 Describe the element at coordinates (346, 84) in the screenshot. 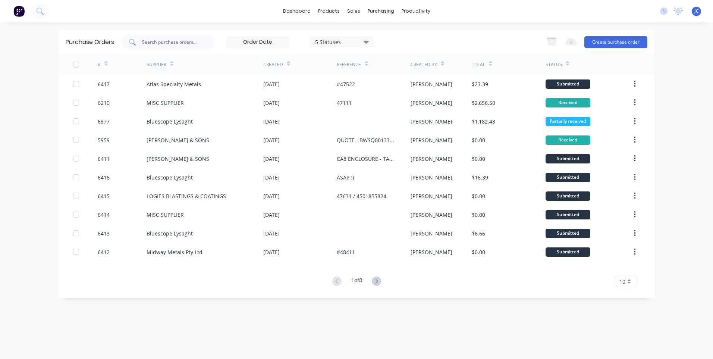

I see `div: #47522` at that location.